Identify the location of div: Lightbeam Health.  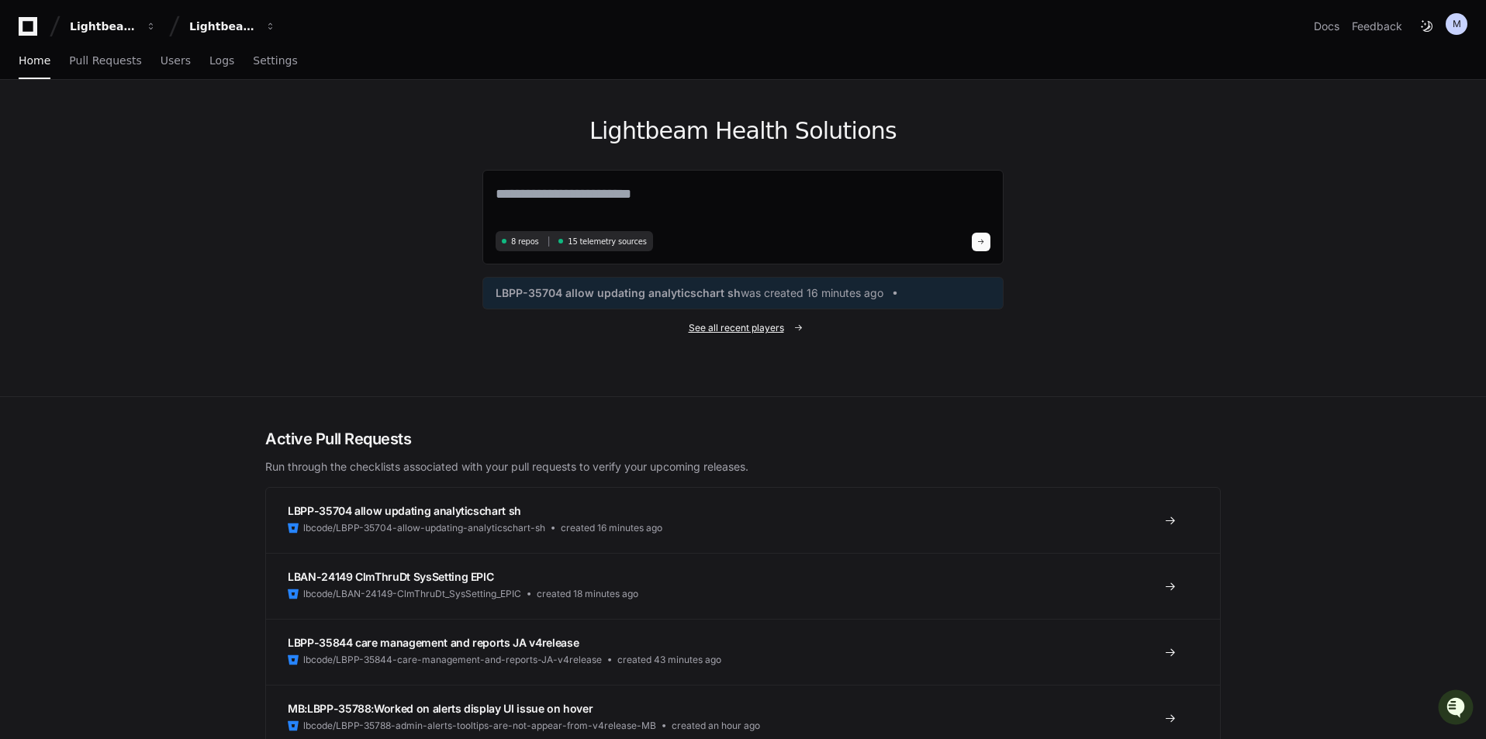
(103, 26).